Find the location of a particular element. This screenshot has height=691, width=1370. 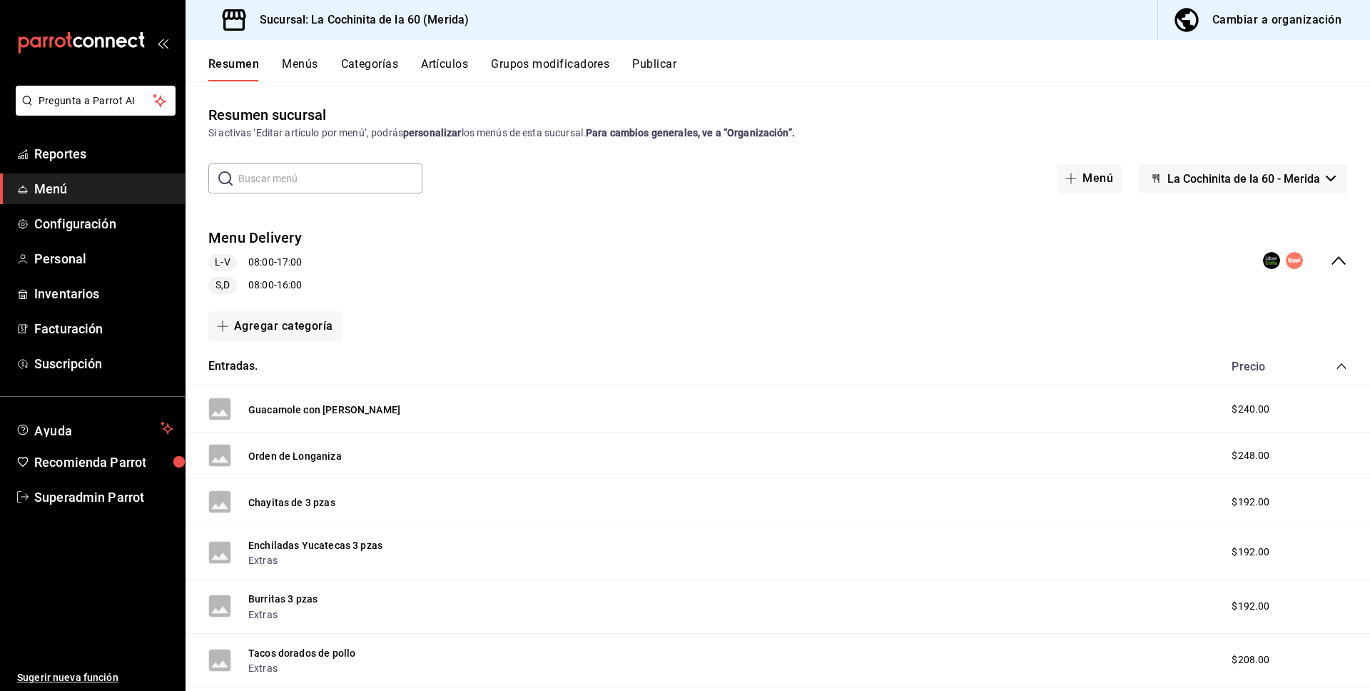

button: Artículos is located at coordinates (444, 69).